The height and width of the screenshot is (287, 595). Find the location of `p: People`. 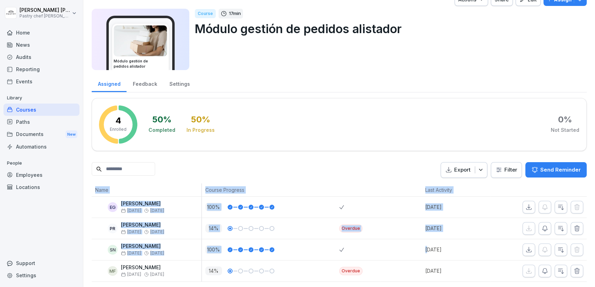

p: People is located at coordinates (41, 163).